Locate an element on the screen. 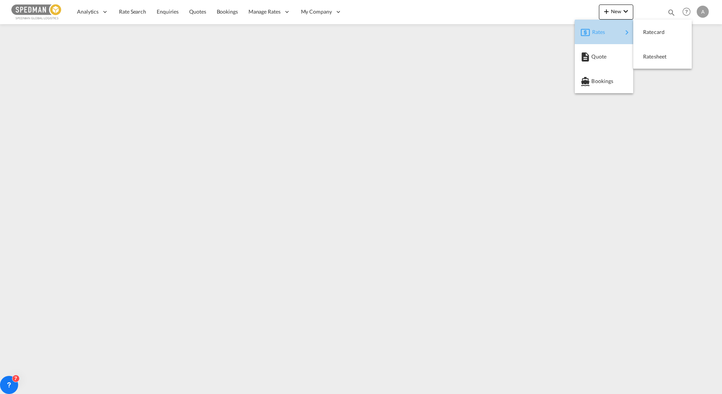  button: Bookings is located at coordinates (604, 81).